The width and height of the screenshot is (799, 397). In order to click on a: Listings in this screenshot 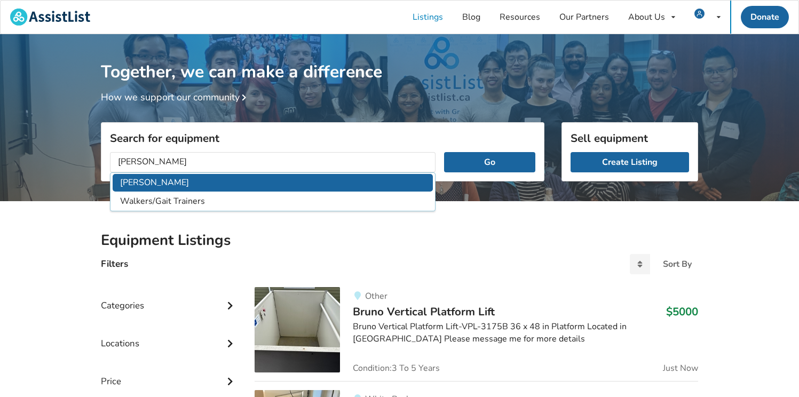, I will do `click(427, 17)`.